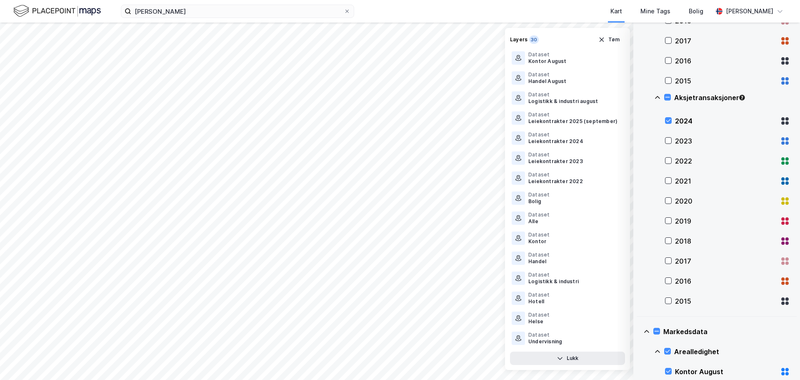  I want to click on div: Kart, so click(616, 11).